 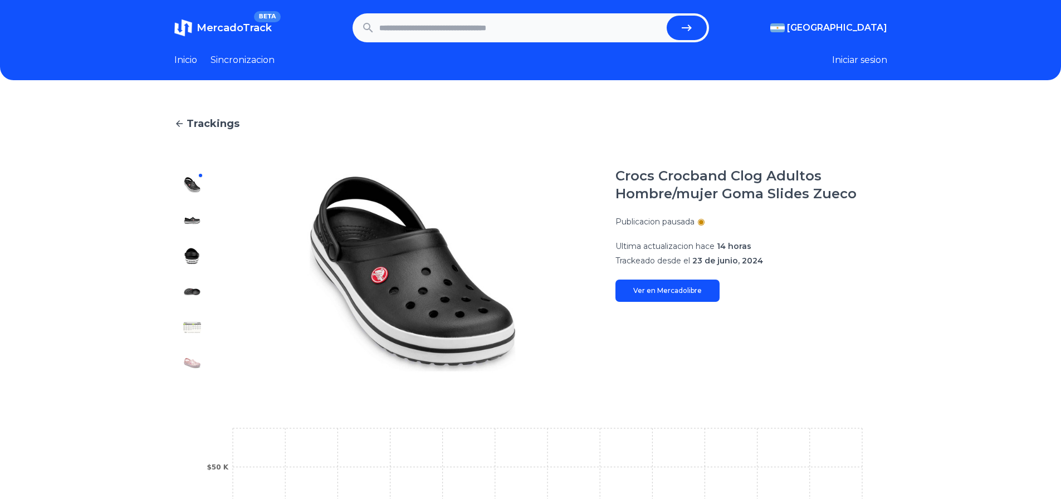 I want to click on h1: Crocs Crocband Clog Adultos Hombre/mujer Goma Slides Zueco, so click(x=751, y=185).